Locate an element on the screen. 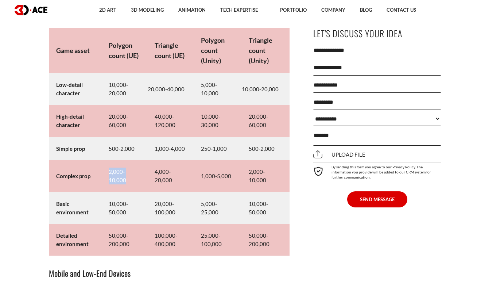 The width and height of the screenshot is (477, 283). td: 20,000-40,000 is located at coordinates (170, 89).